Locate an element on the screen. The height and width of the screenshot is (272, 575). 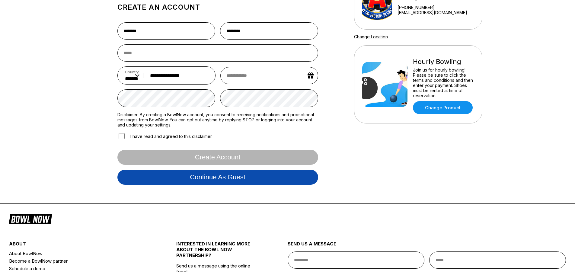
input: I have read and agreed to this disclaimer. is located at coordinates (122, 136).